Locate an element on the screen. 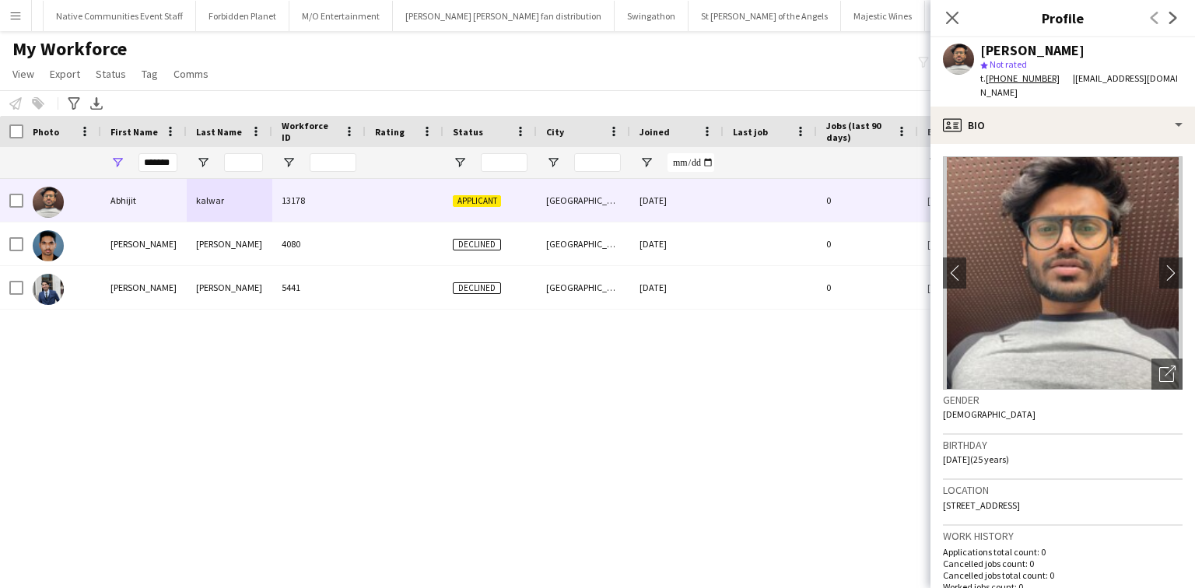  a: View is located at coordinates (23, 74).